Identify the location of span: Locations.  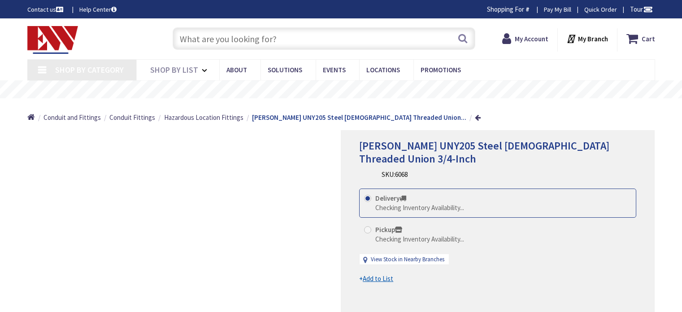
(383, 70).